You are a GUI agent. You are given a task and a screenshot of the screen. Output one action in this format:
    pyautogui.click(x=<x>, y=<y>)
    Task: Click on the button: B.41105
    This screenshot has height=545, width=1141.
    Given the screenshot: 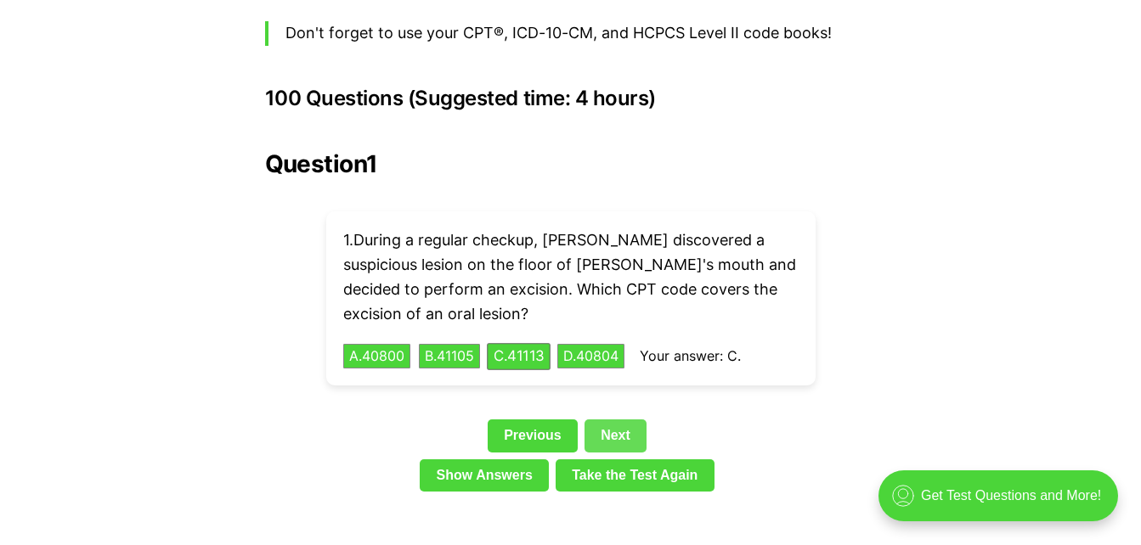 What is the action you would take?
    pyautogui.click(x=449, y=357)
    